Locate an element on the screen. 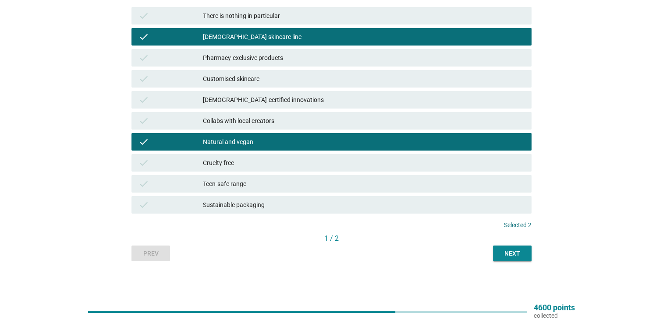 The width and height of the screenshot is (663, 323). p: 4600 points is located at coordinates (554, 308).